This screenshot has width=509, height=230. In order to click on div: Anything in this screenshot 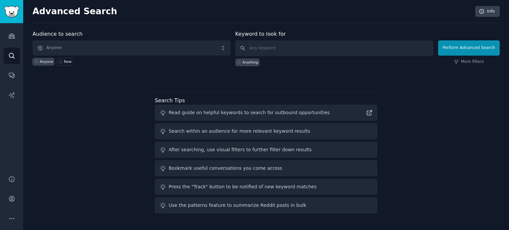, I will do `click(250, 62)`.